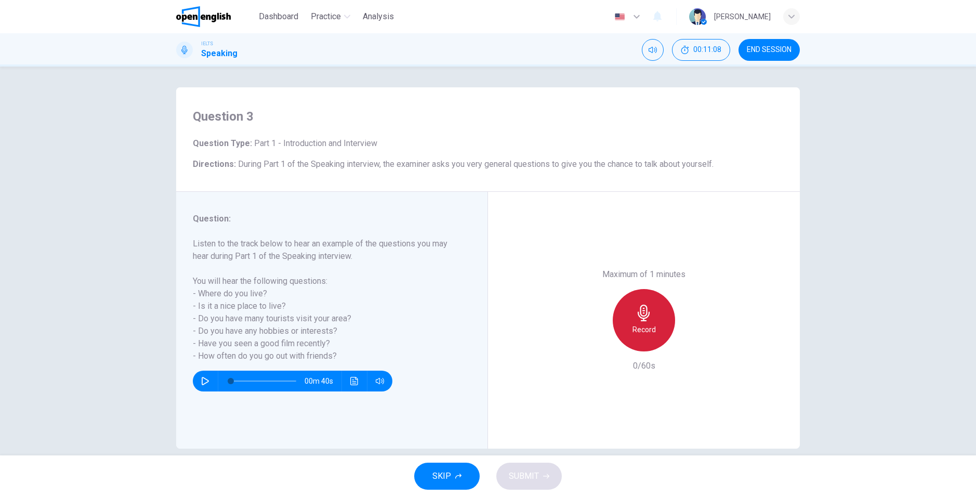 This screenshot has width=976, height=497. What do you see at coordinates (488, 164) in the screenshot?
I see `h6: Directions :` at bounding box center [488, 164].